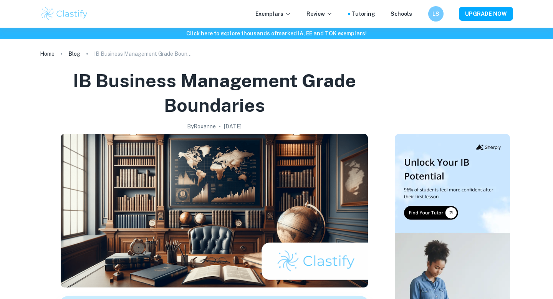  Describe the element at coordinates (47, 54) in the screenshot. I see `a: Home` at that location.